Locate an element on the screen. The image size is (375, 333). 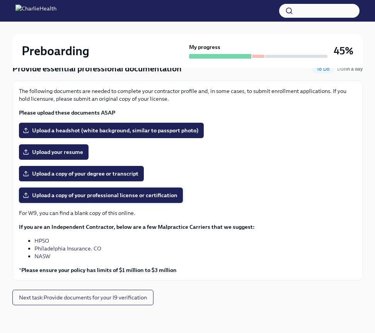
label: Upload a headshot (white background, similar to passport photo) is located at coordinates (111, 131).